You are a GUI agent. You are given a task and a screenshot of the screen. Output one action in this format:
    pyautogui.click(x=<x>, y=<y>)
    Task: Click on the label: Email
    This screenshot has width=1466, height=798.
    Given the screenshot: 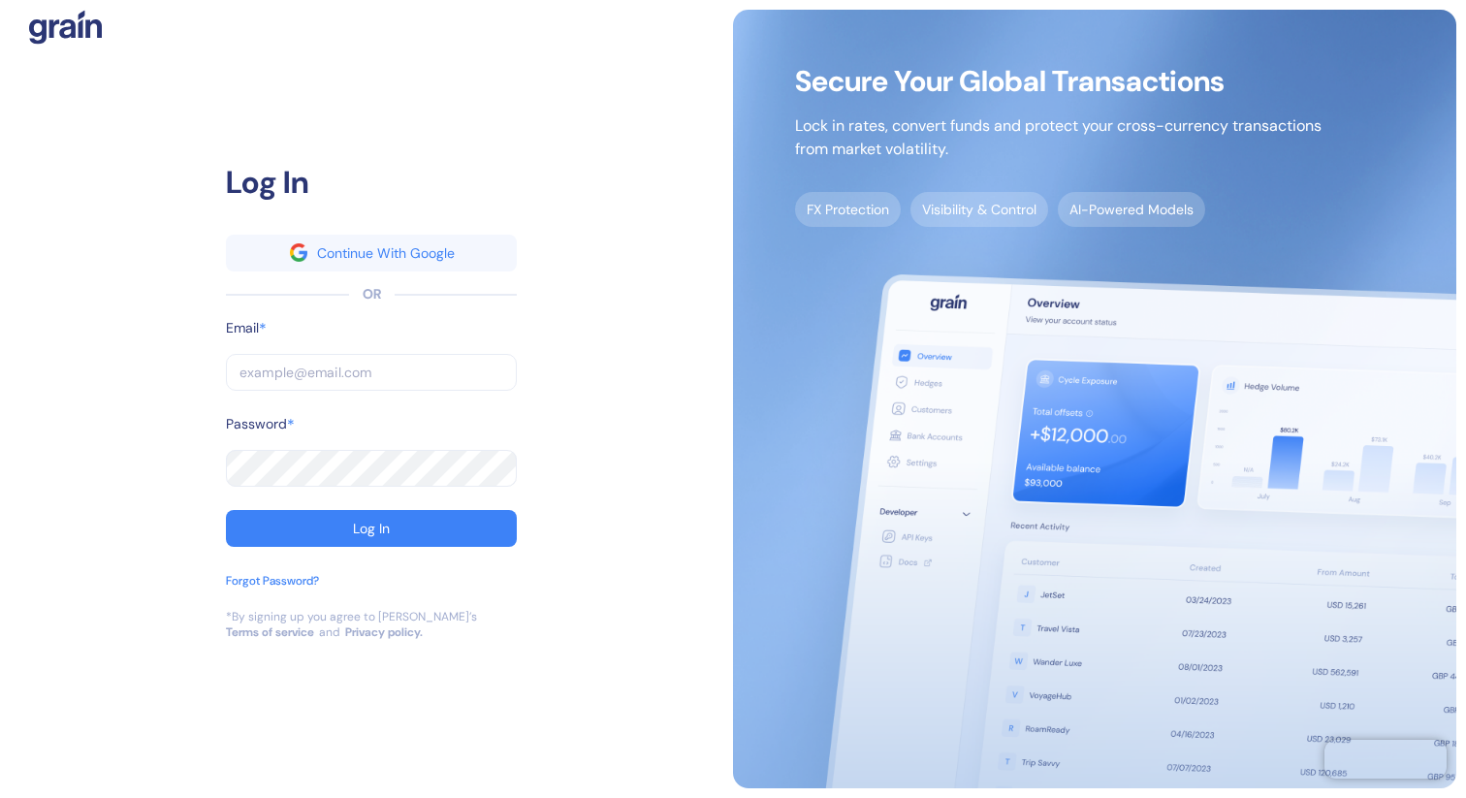 What is the action you would take?
    pyautogui.click(x=242, y=328)
    